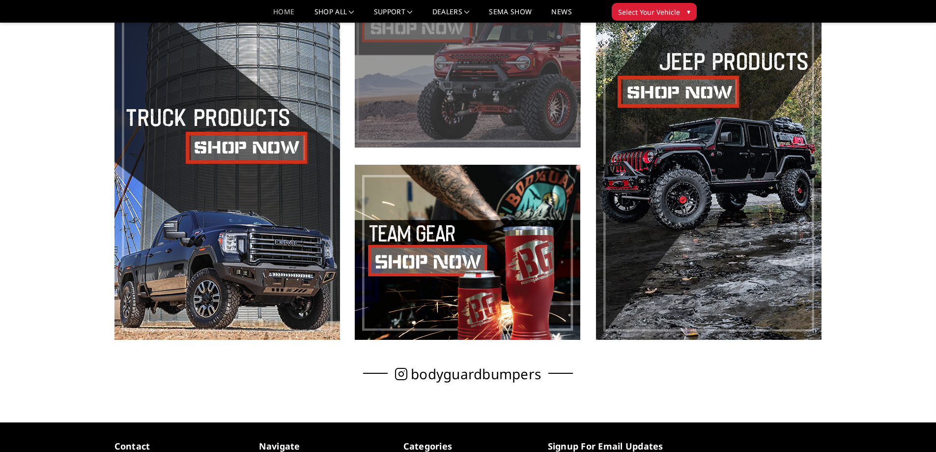 The image size is (936, 452). What do you see at coordinates (510, 15) in the screenshot?
I see `a: SEMA Show` at bounding box center [510, 15].